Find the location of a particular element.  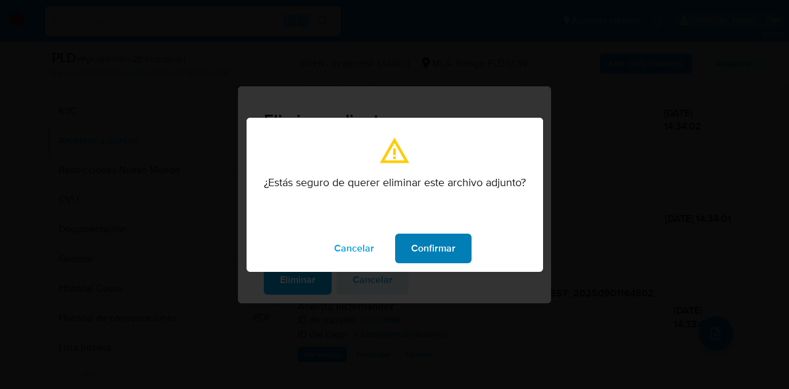

div: modal_confirmation.title is located at coordinates (395, 195).